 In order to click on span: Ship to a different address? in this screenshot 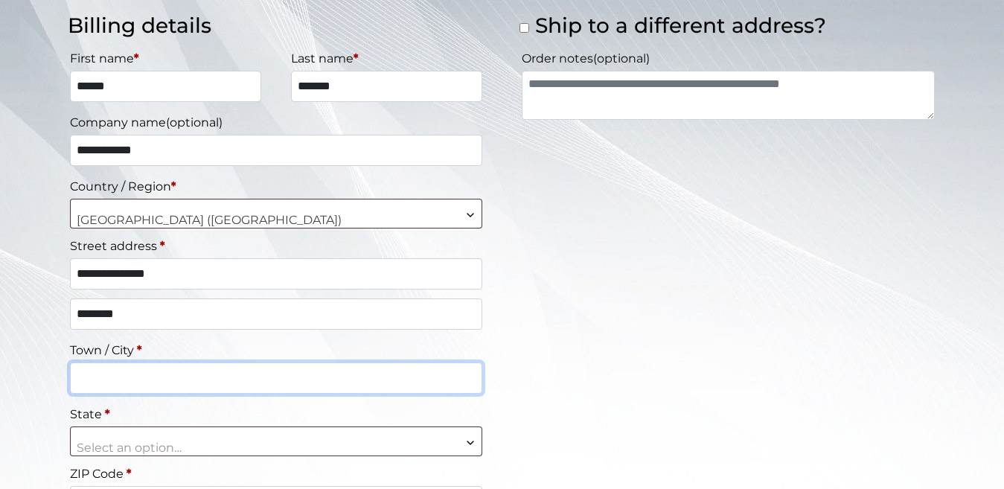, I will do `click(680, 25)`.